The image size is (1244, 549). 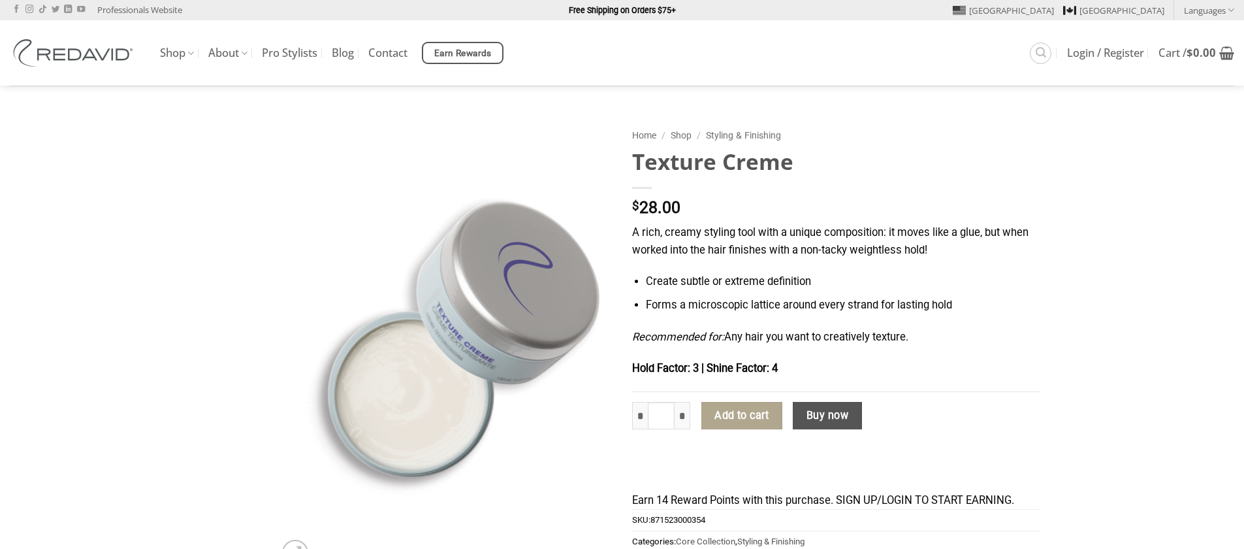 What do you see at coordinates (289, 53) in the screenshot?
I see `a: Pro Stylists` at bounding box center [289, 53].